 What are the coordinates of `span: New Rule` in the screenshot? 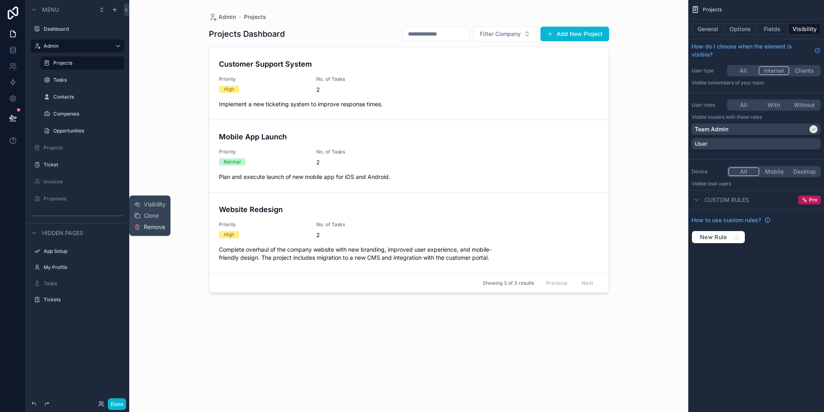 It's located at (713, 237).